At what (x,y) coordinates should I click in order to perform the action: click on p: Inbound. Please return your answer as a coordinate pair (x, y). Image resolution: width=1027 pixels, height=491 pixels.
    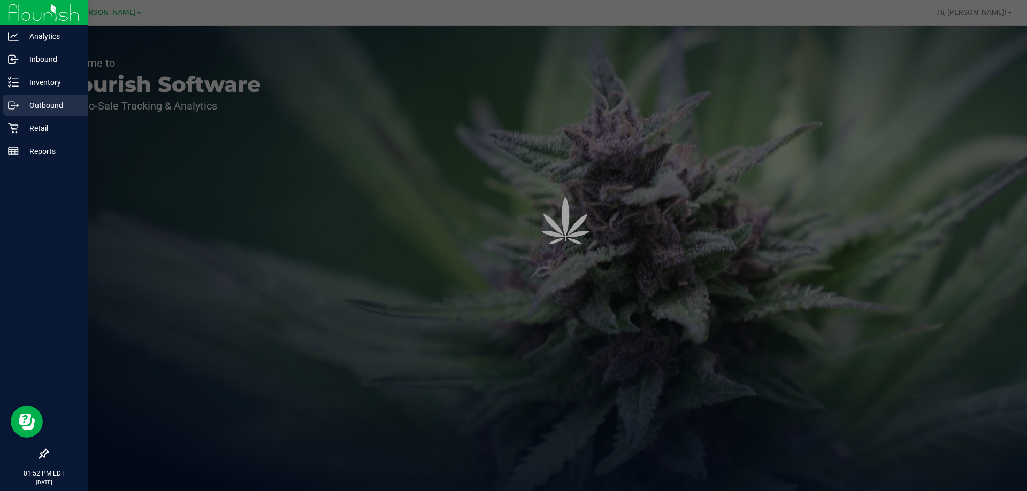
    Looking at the image, I should click on (51, 59).